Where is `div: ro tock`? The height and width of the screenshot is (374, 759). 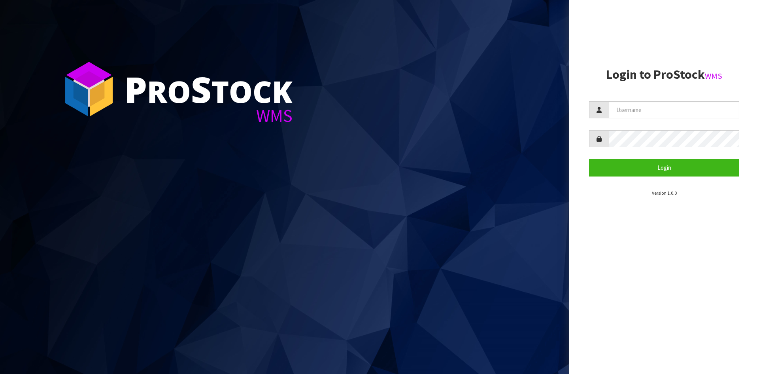
div: ro tock is located at coordinates (208, 89).